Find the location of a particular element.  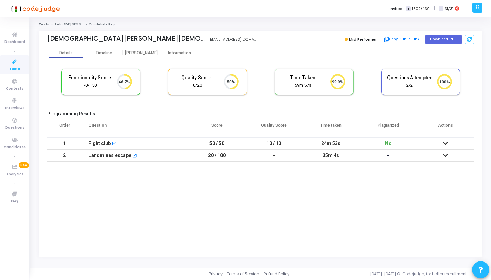

span: Mid Performer is located at coordinates (363, 39).